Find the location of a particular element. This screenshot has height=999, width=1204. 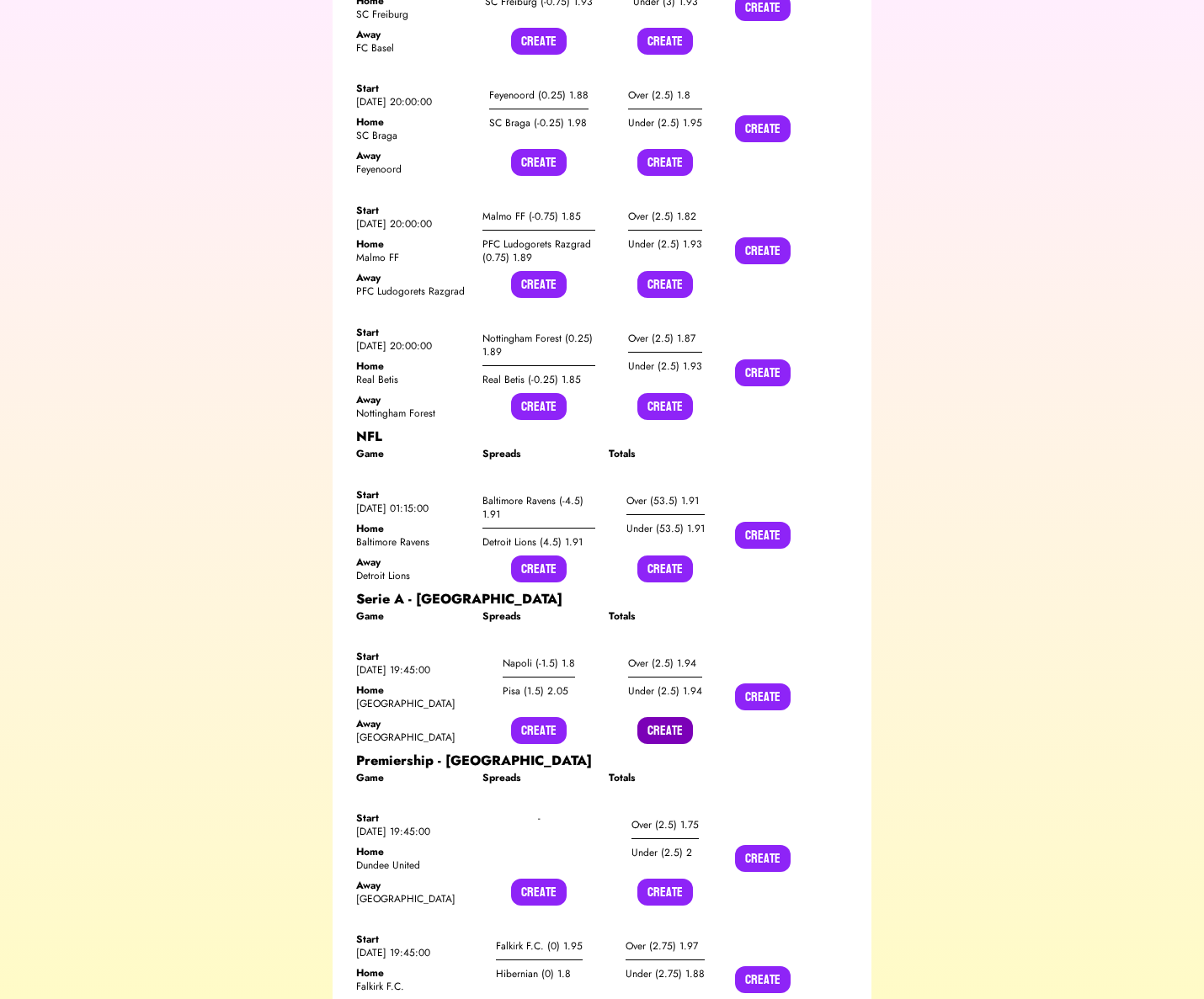

div: Malmo FF (-0.75) 1.85 is located at coordinates (539, 217).